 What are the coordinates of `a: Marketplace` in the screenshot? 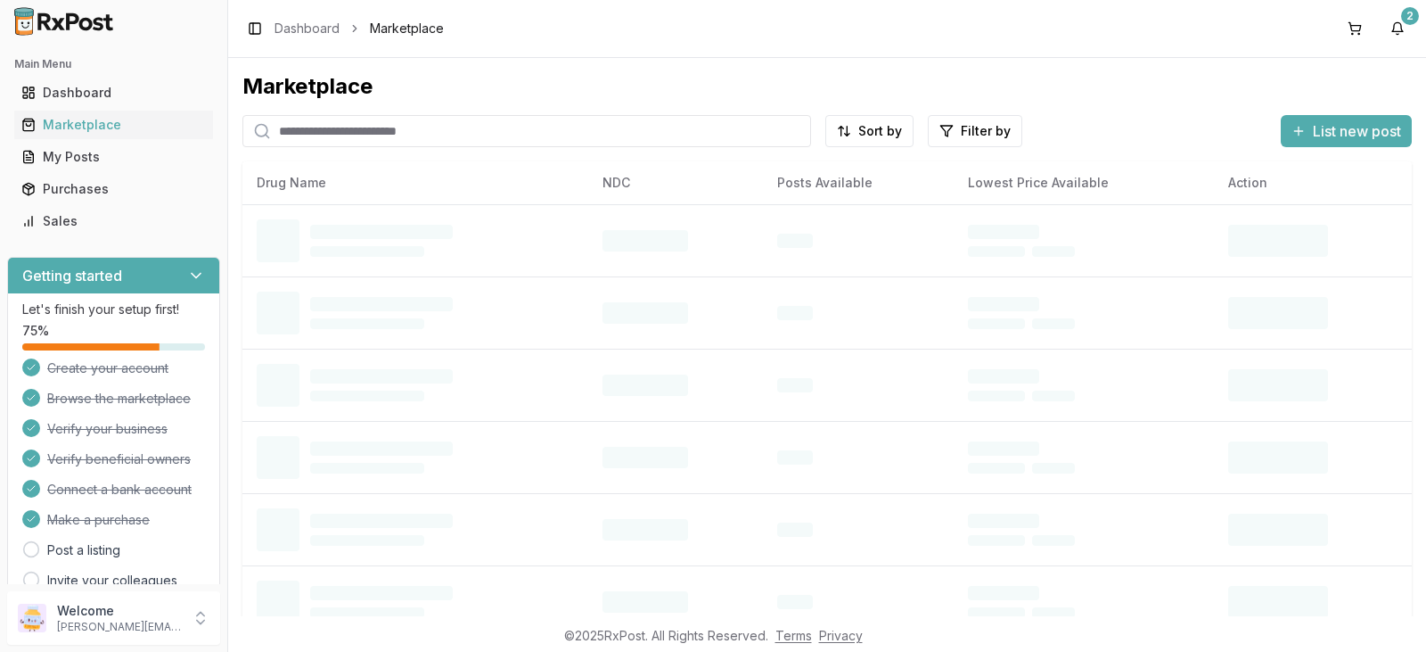 It's located at (113, 125).